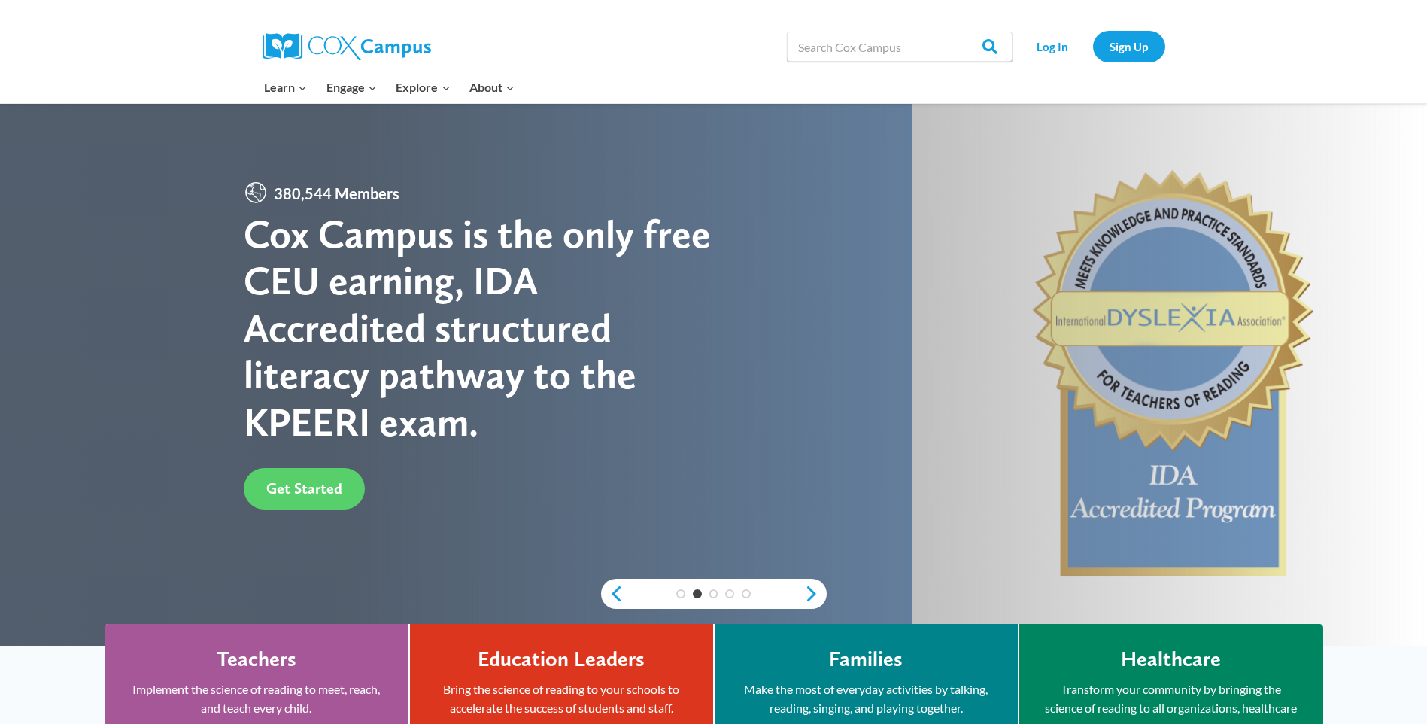  I want to click on span: Explore, so click(423, 87).